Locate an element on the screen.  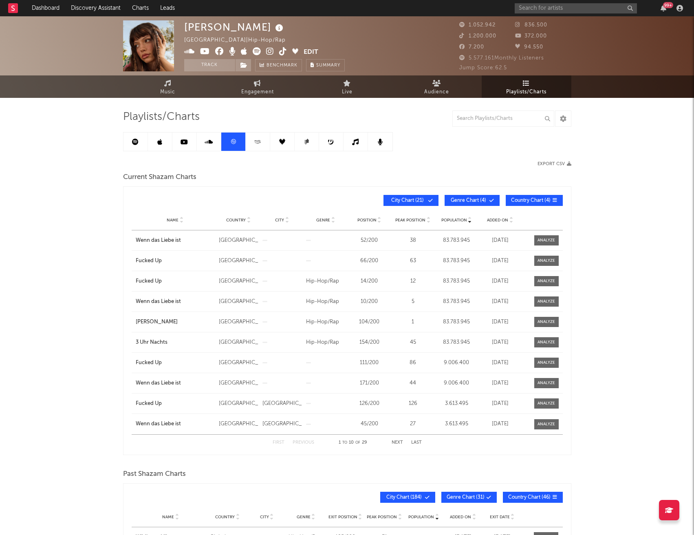
span: Name is located at coordinates (168, 517).